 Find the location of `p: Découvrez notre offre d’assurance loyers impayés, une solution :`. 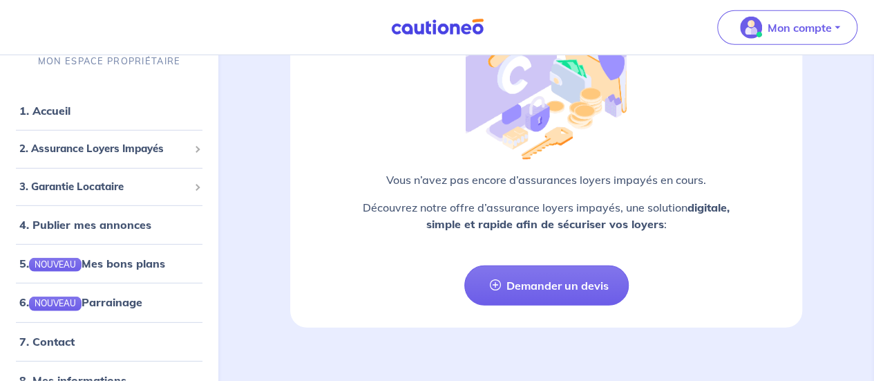

p: Découvrez notre offre d’assurance loyers impayés, une solution : is located at coordinates (546, 216).